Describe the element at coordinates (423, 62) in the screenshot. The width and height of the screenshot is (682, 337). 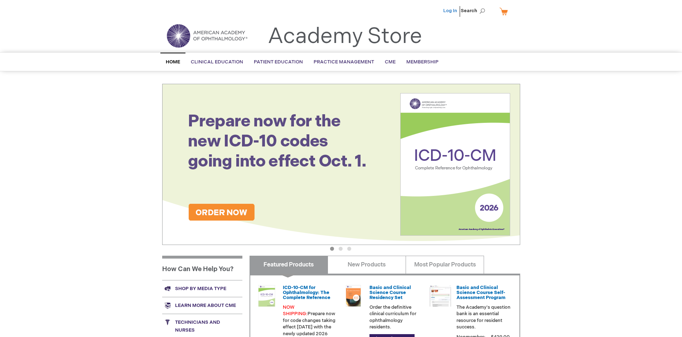
I see `span: Membership` at that location.